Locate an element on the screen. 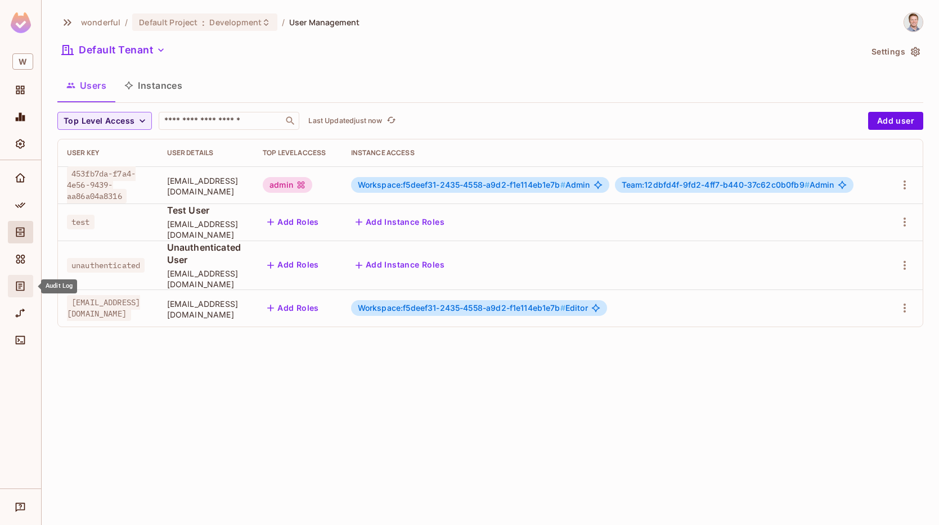 The width and height of the screenshot is (939, 525). span: Development is located at coordinates (235, 22).